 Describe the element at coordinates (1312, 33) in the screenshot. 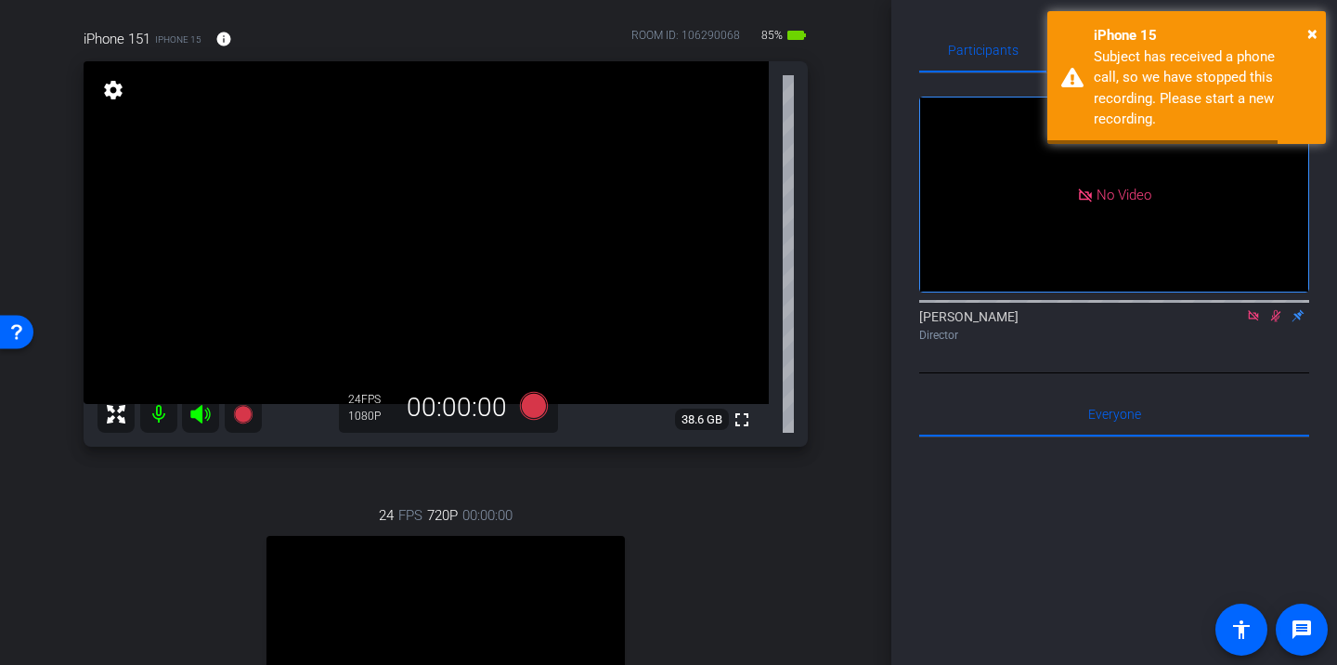

I see `button: Close` at that location.